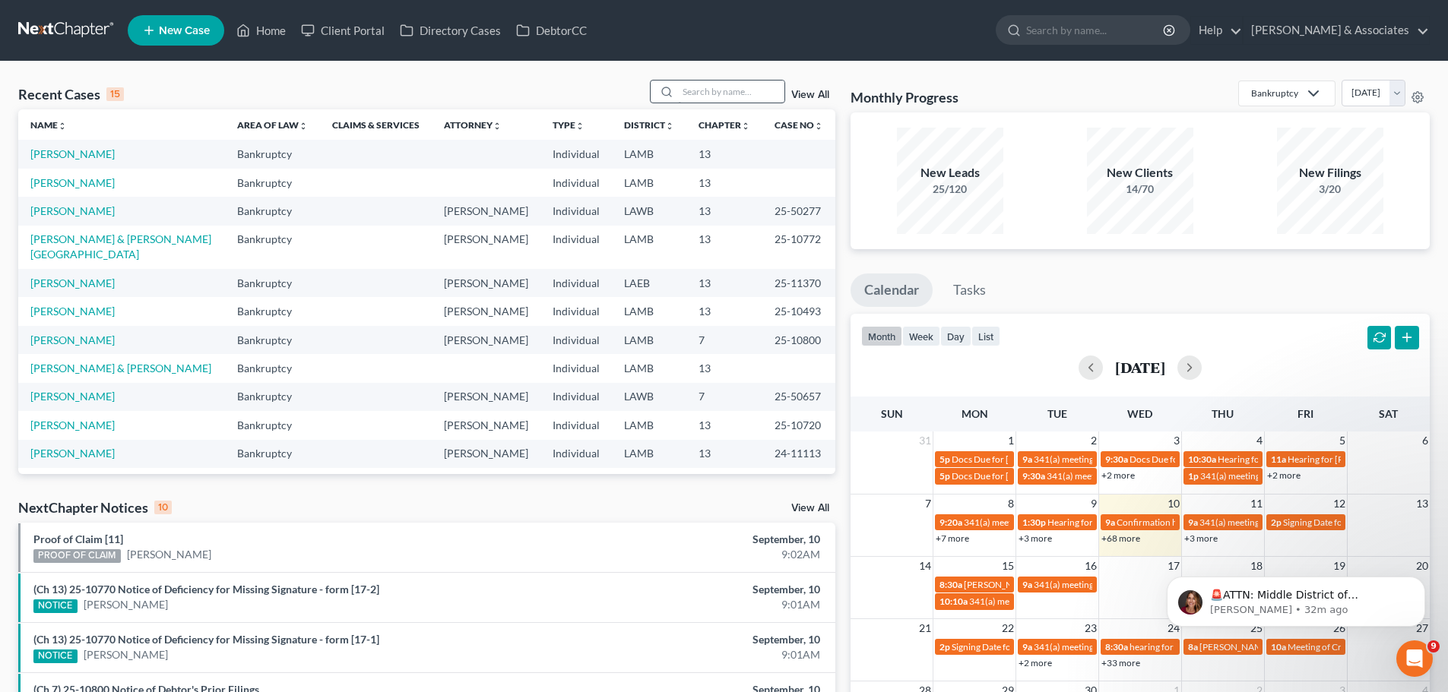 This screenshot has height=692, width=1448. What do you see at coordinates (1035, 538) in the screenshot?
I see `a: +3 more` at bounding box center [1035, 538].